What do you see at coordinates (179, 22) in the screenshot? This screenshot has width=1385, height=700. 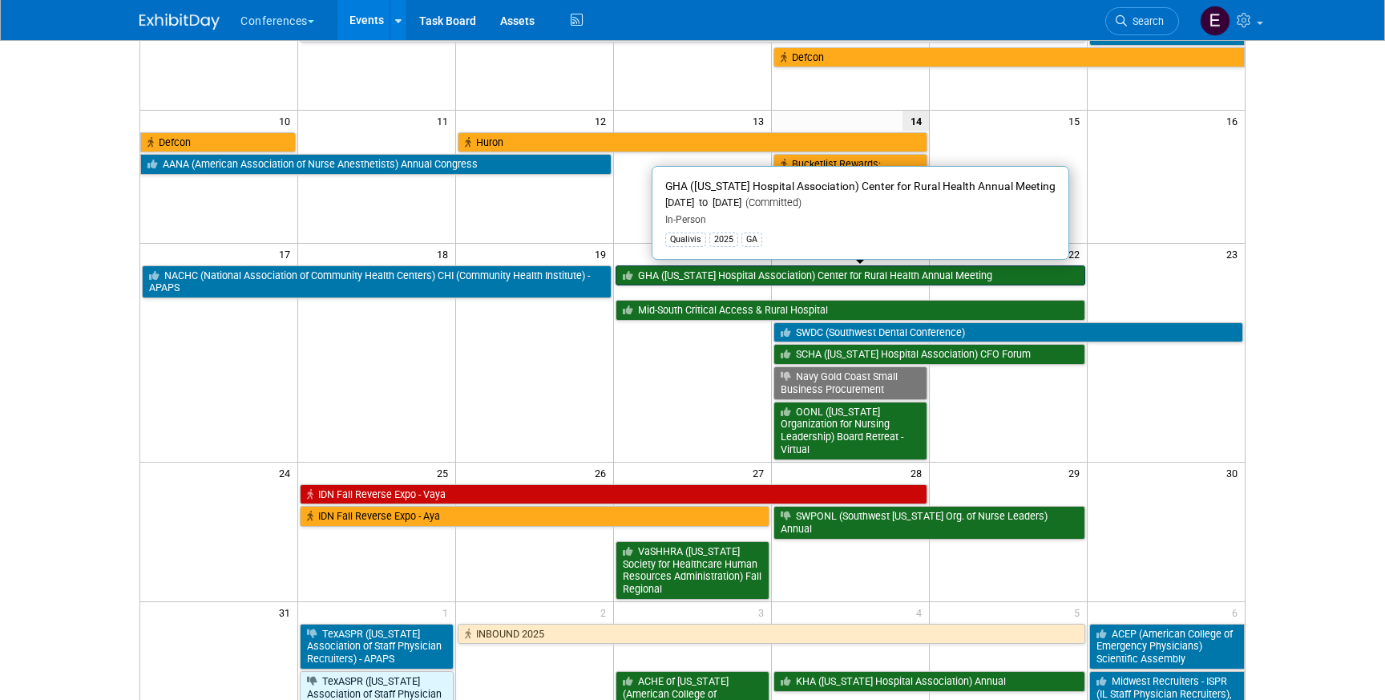 I see `img: ExhibitDay` at bounding box center [179, 22].